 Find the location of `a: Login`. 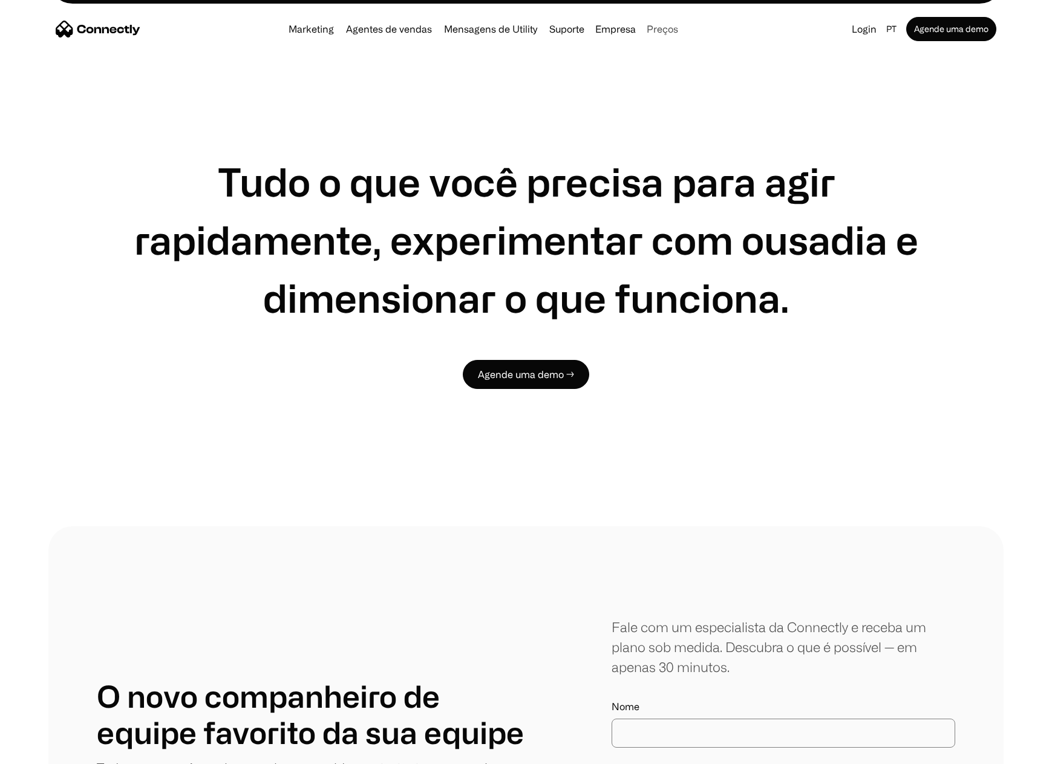

a: Login is located at coordinates (864, 29).